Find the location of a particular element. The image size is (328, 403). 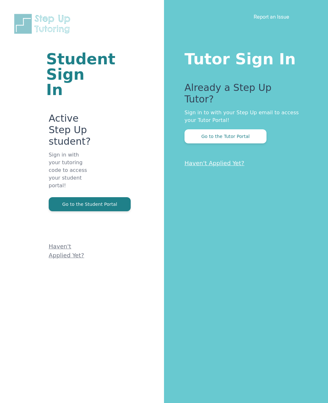

button: Go to the Tutor Portal is located at coordinates (225, 136).